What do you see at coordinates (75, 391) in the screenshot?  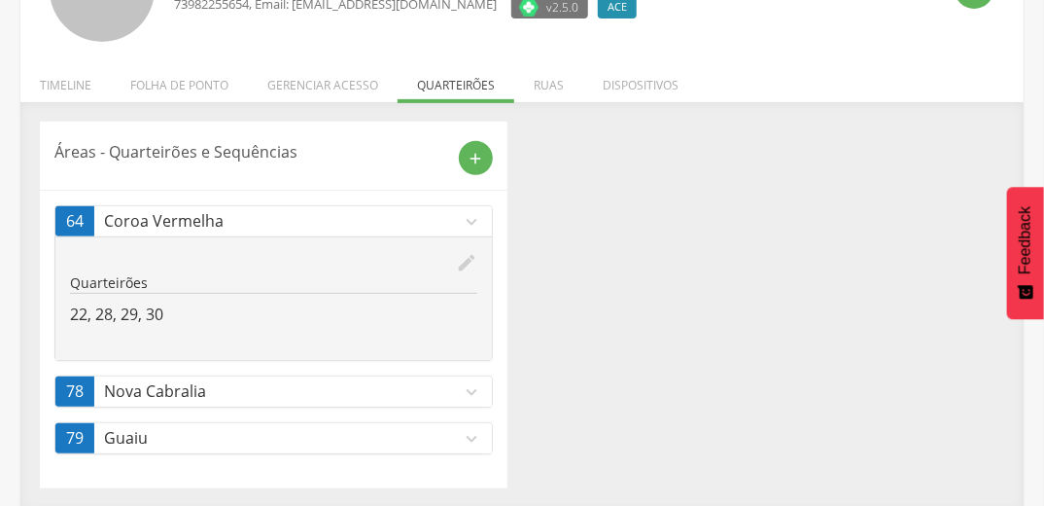 I see `span: 78` at bounding box center [75, 391].